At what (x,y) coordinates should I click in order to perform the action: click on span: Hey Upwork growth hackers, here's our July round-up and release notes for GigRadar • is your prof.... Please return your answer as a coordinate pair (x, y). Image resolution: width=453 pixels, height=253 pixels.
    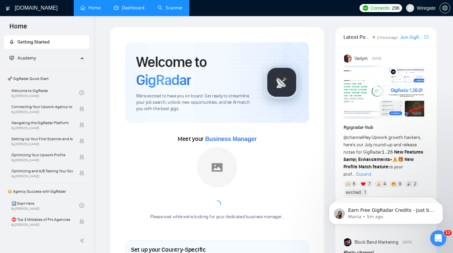
    Looking at the image, I should click on (384, 156).